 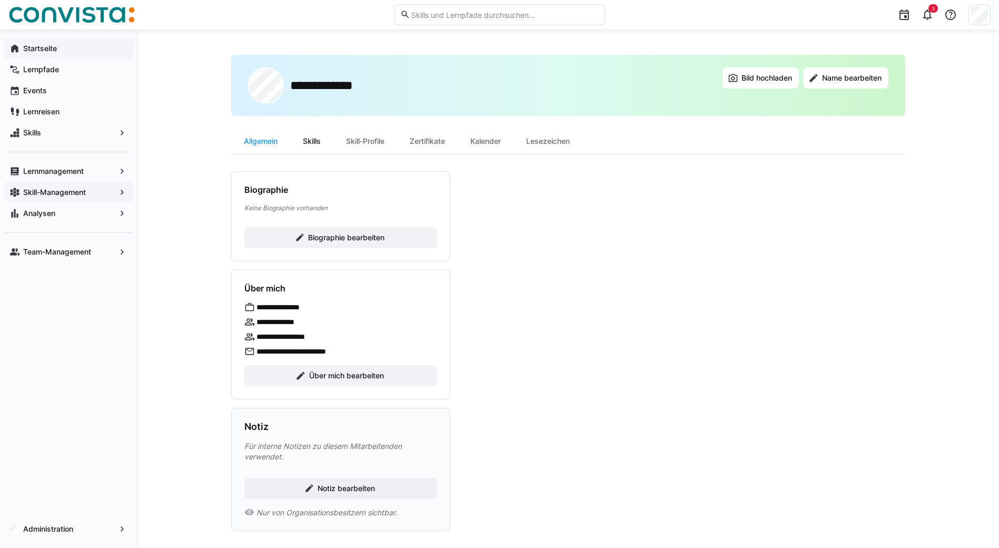 What do you see at coordinates (767, 78) in the screenshot?
I see `span: Bild hochladen` at bounding box center [767, 78].